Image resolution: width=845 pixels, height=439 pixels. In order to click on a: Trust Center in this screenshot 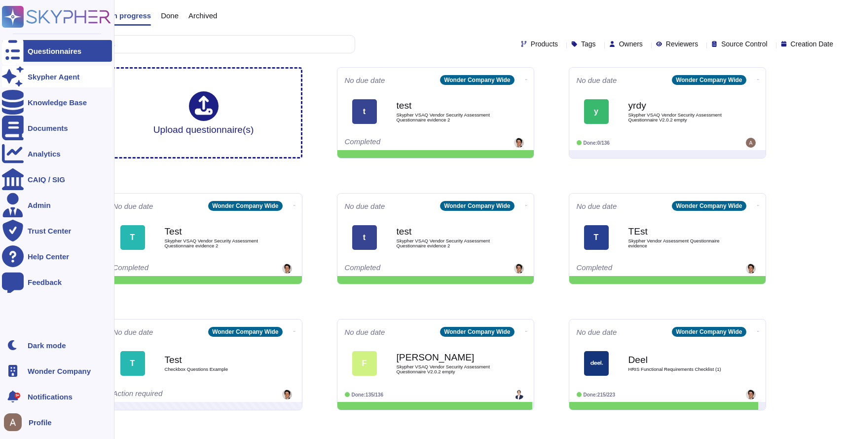, I will do `click(57, 230)`.